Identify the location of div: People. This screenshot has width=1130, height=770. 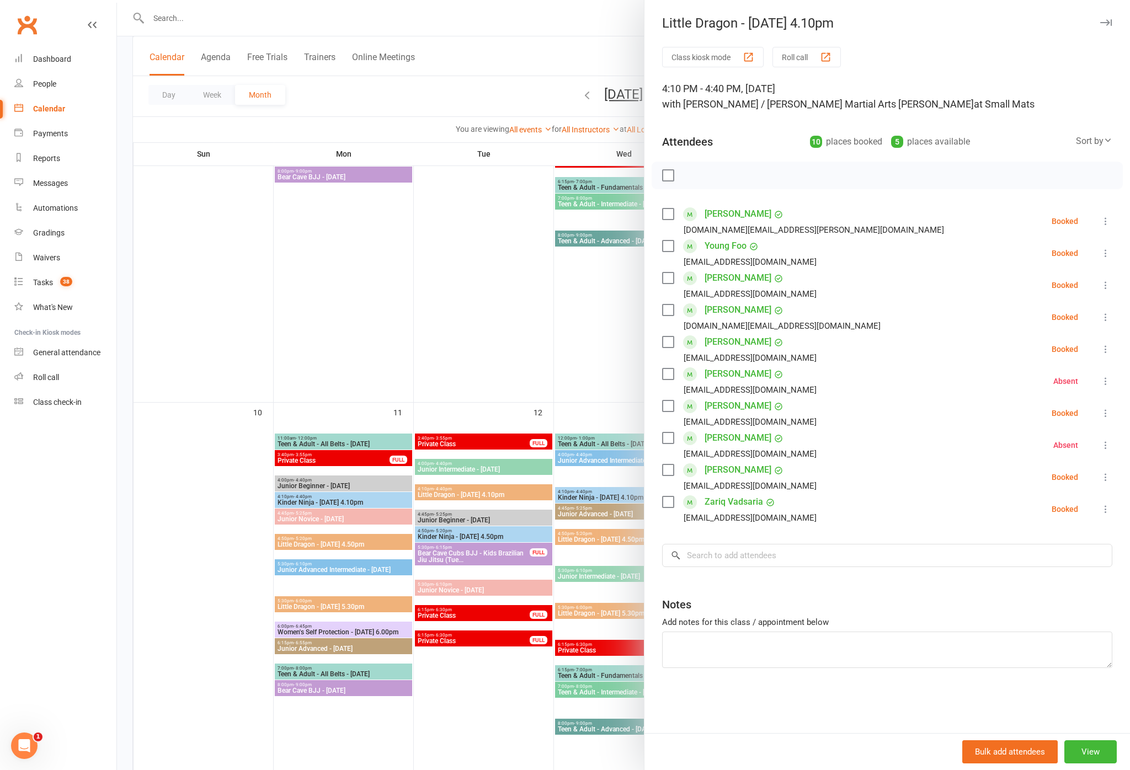
(45, 84).